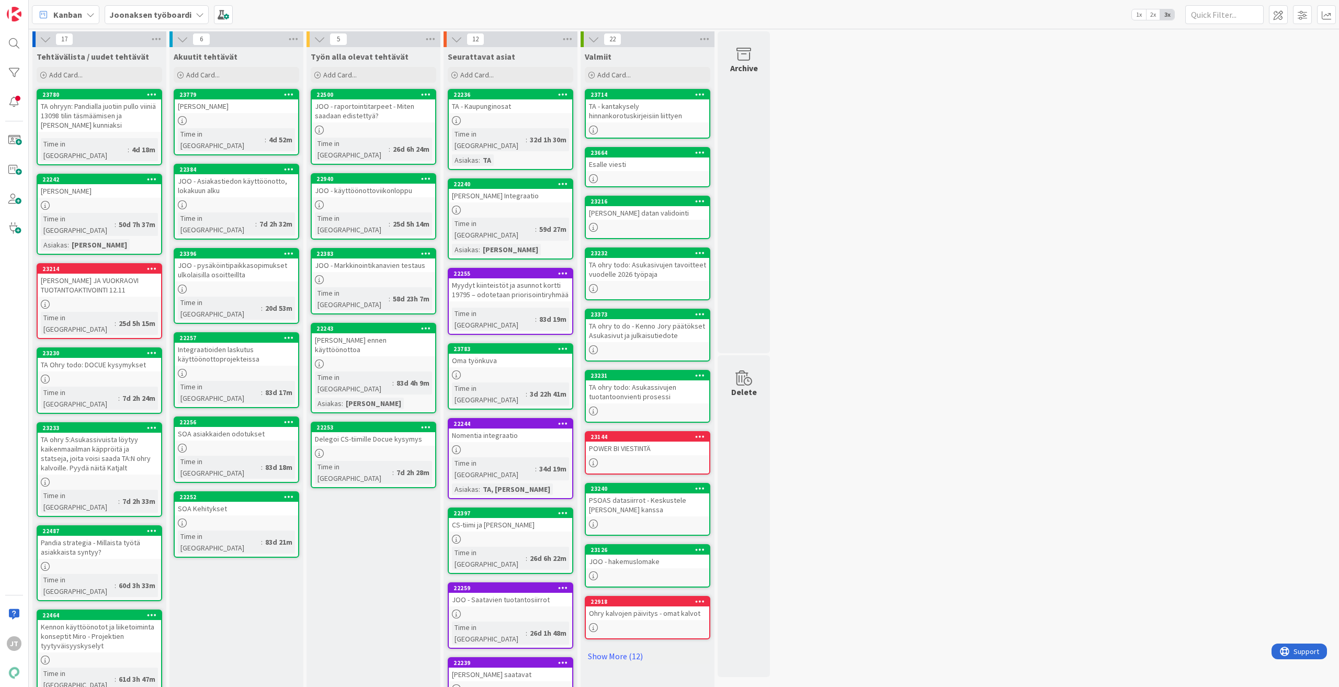 This screenshot has width=1339, height=687. Describe the element at coordinates (99, 454) in the screenshot. I see `div: TA ohry 5:Asukassivuista löytyy kaikenmaailman käppröitä ja statseja, joita voisi saada TA:N ohry...` at that location.